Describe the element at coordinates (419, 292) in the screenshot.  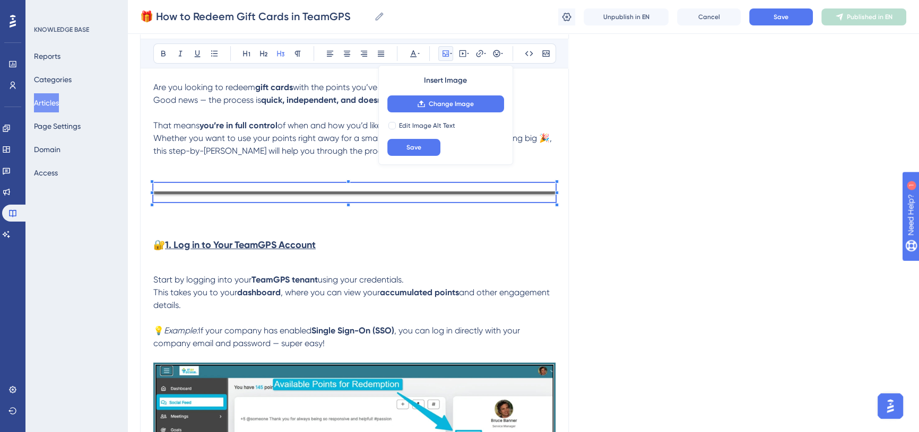
I see `strong: accumulated points` at that location.